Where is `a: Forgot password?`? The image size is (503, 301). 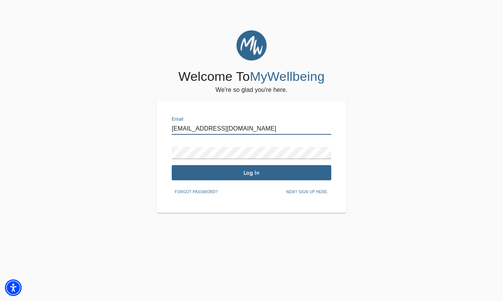
a: Forgot password? is located at coordinates (196, 192).